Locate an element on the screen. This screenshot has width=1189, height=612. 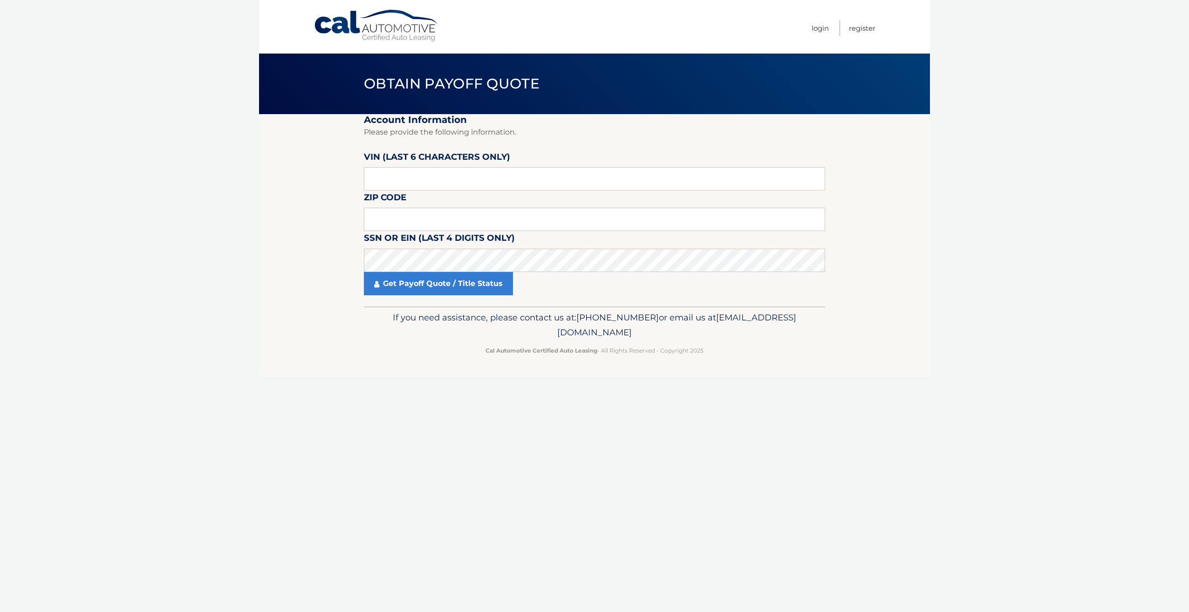
p: If you need assistance, please contact us at: or email us at is located at coordinates (595, 325).